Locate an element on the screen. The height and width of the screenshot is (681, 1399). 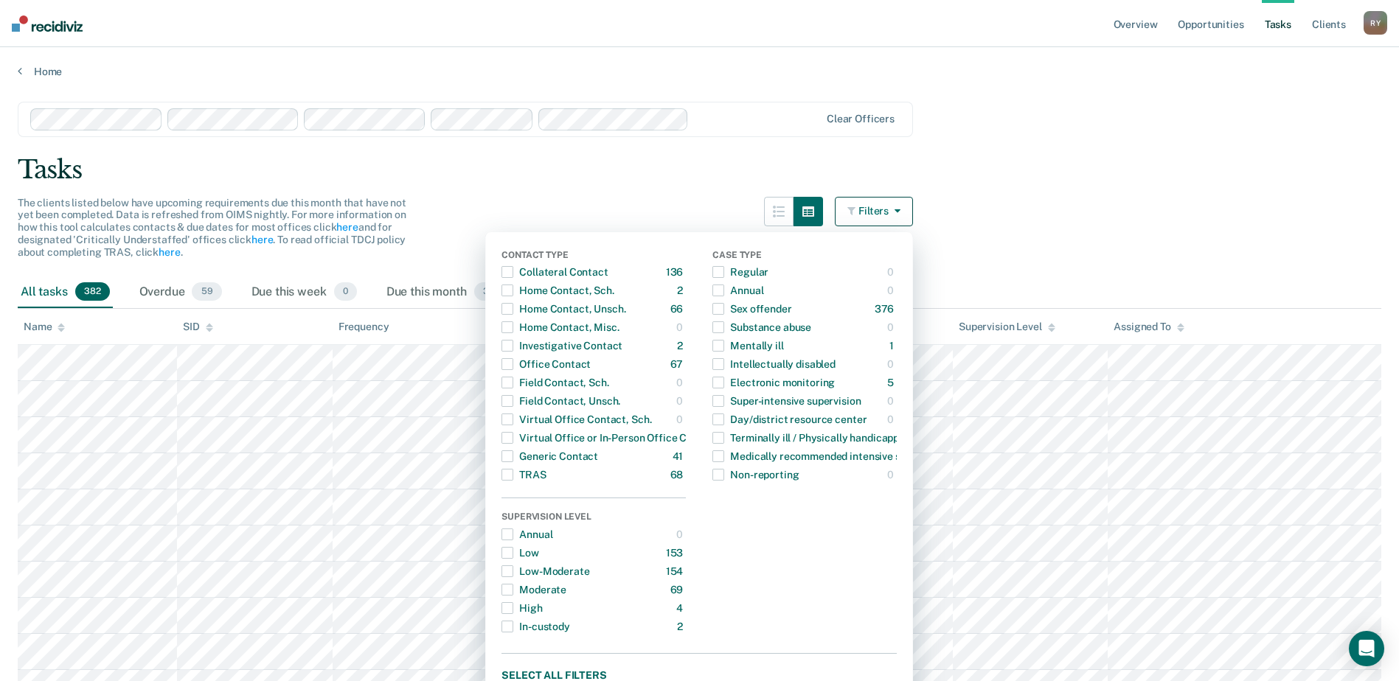
div: High is located at coordinates (521, 608).